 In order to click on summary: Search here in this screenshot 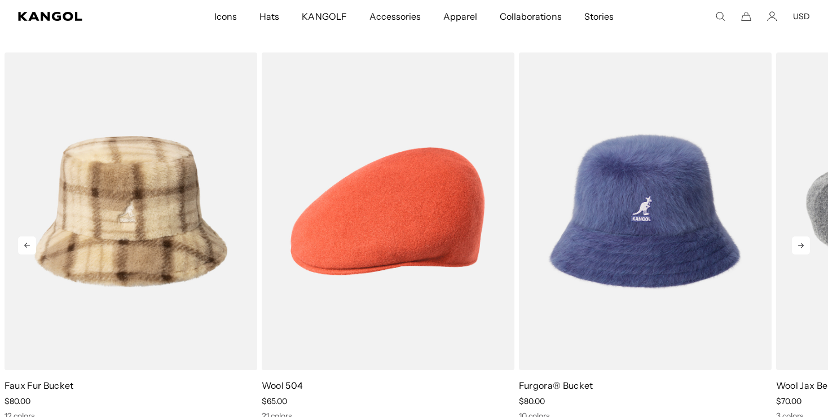, I will do `click(720, 16)`.